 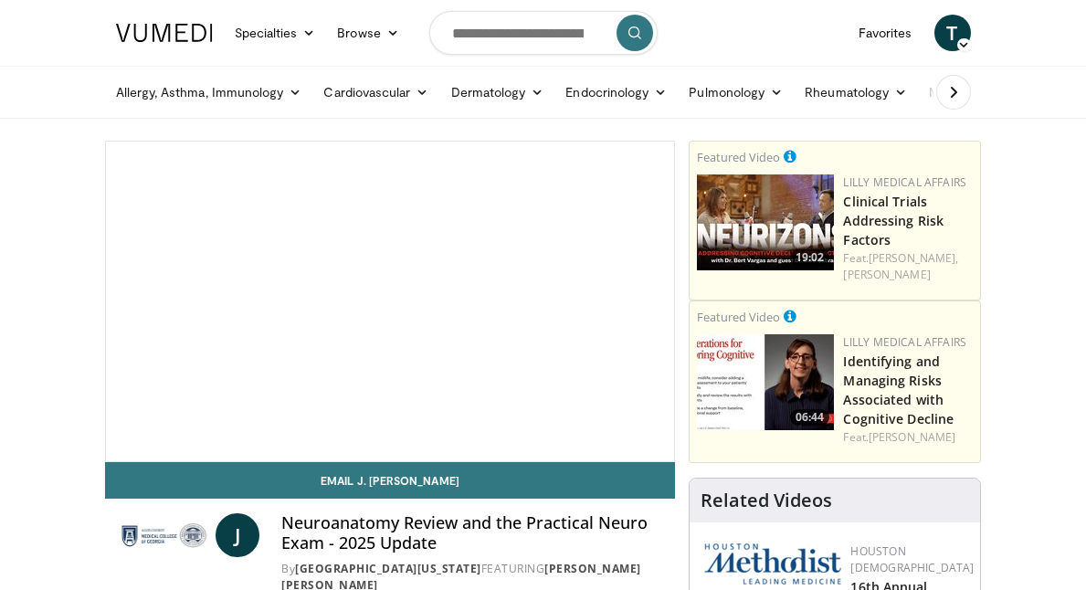 What do you see at coordinates (809, 417) in the screenshot?
I see `span: 06:44` at bounding box center [809, 417].